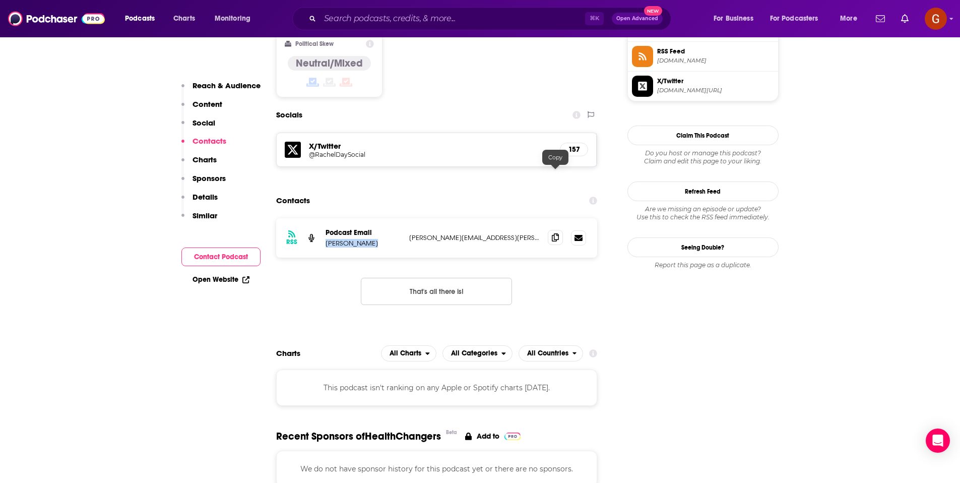  Describe the element at coordinates (716, 51) in the screenshot. I see `span: RSS Feed` at that location.